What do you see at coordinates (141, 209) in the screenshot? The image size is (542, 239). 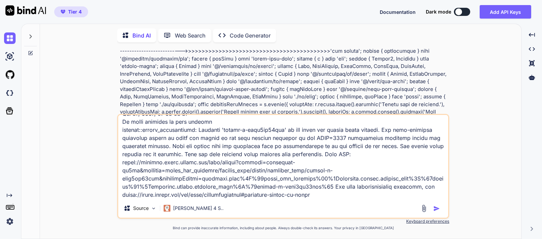 I see `p: Source` at bounding box center [141, 209].